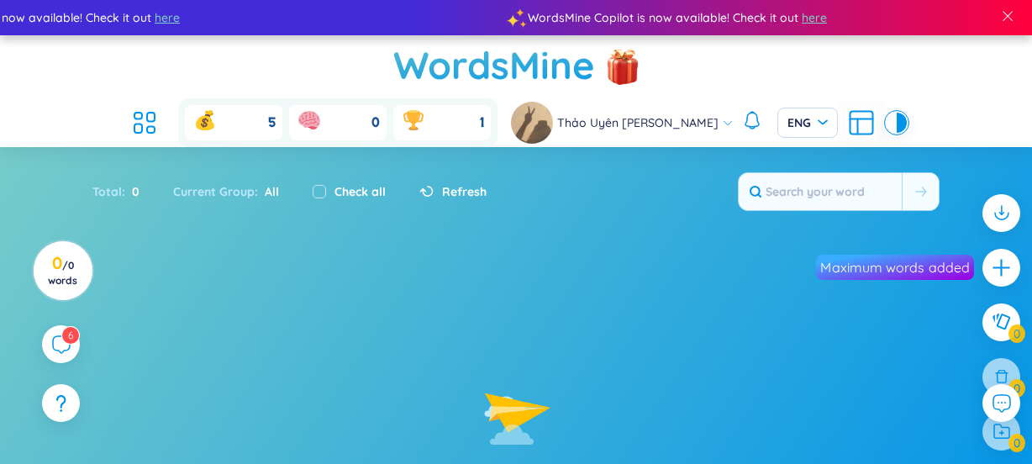 Image resolution: width=1032 pixels, height=464 pixels. I want to click on span: plus, so click(1001, 267).